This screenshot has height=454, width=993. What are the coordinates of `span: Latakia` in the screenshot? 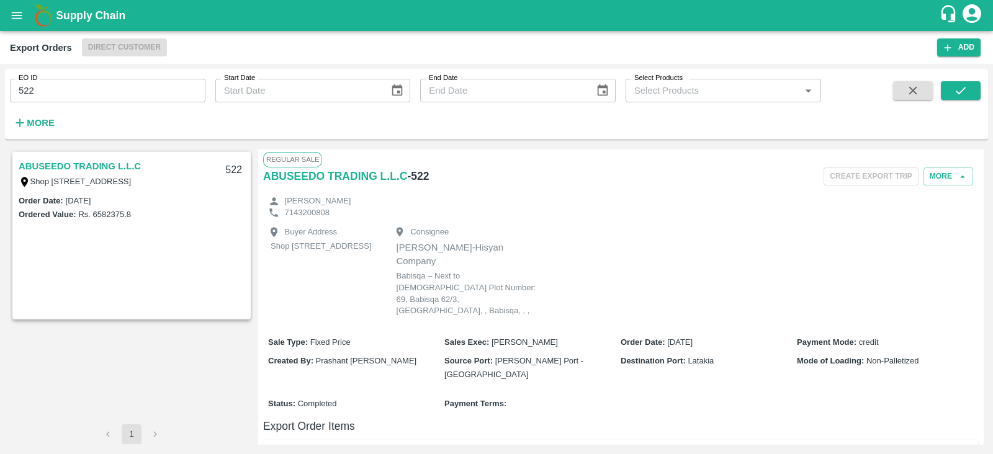 It's located at (701, 361).